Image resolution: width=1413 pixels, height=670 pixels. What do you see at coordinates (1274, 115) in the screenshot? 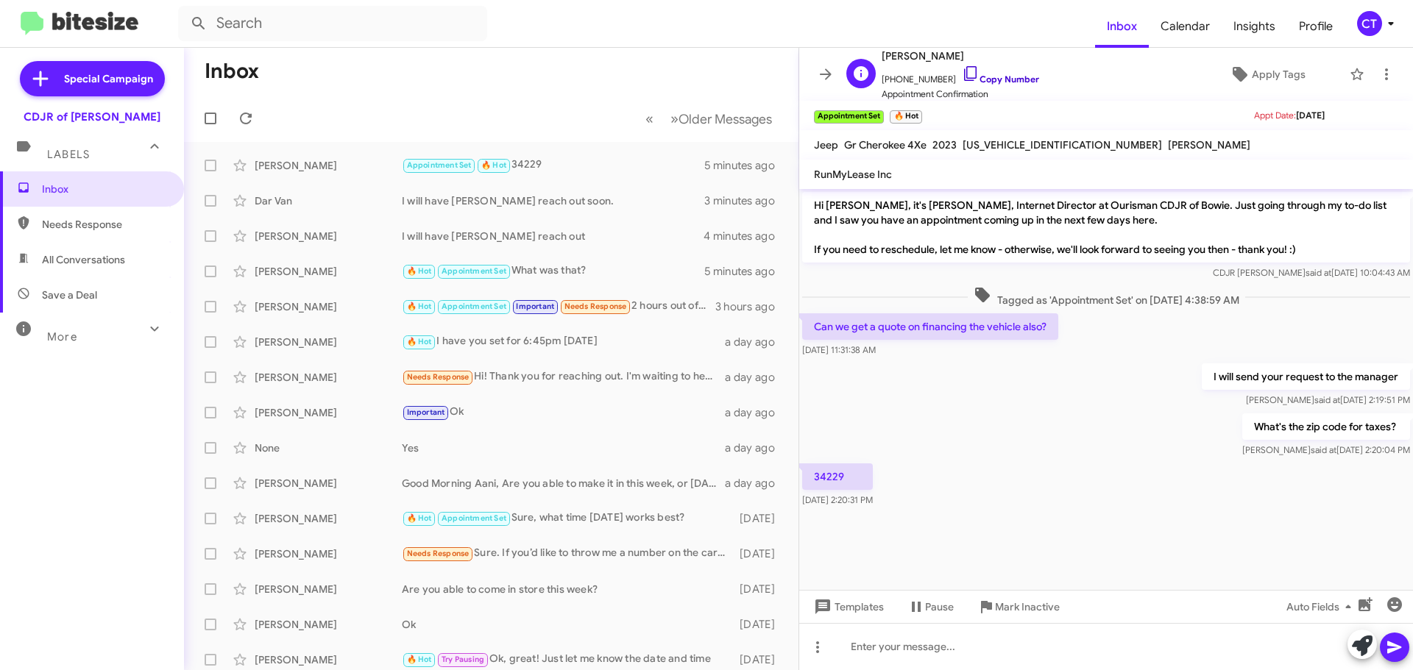
I see `span: Appt Date:` at bounding box center [1274, 115].